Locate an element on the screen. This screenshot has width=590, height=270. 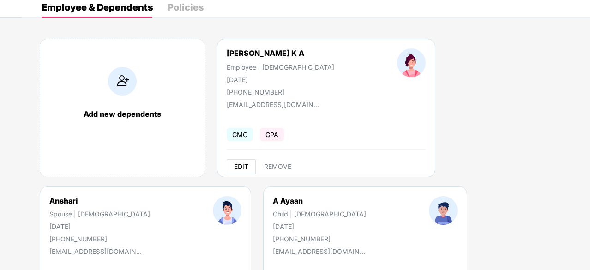
span: EDIT is located at coordinates (241, 167).